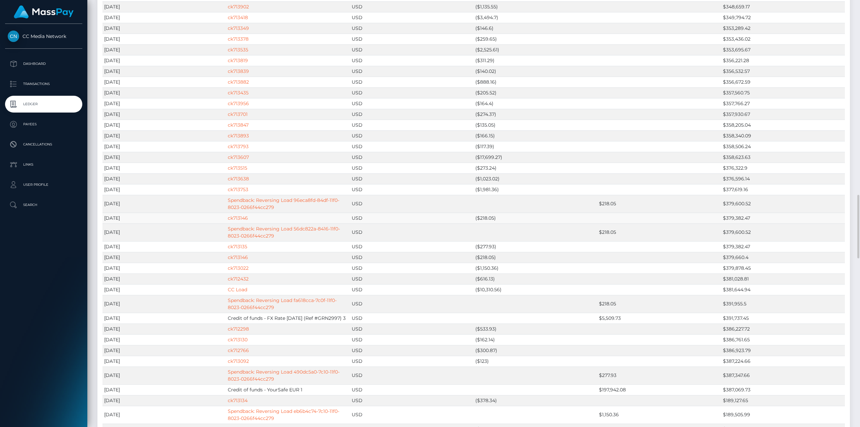 This screenshot has height=427, width=860. What do you see at coordinates (783, 60) in the screenshot?
I see `td: $356,221.28` at bounding box center [783, 60].